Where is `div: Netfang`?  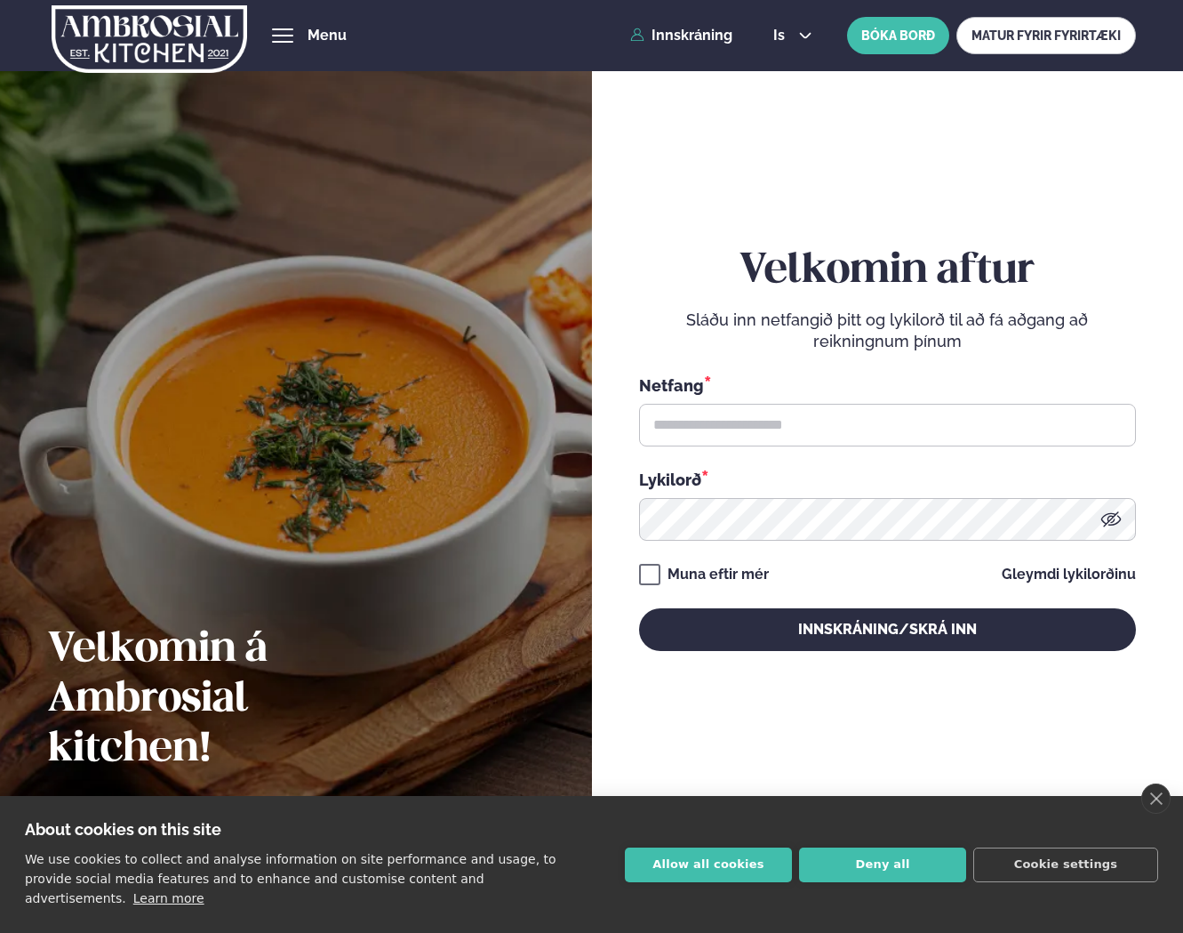
div: Netfang is located at coordinates (887, 385).